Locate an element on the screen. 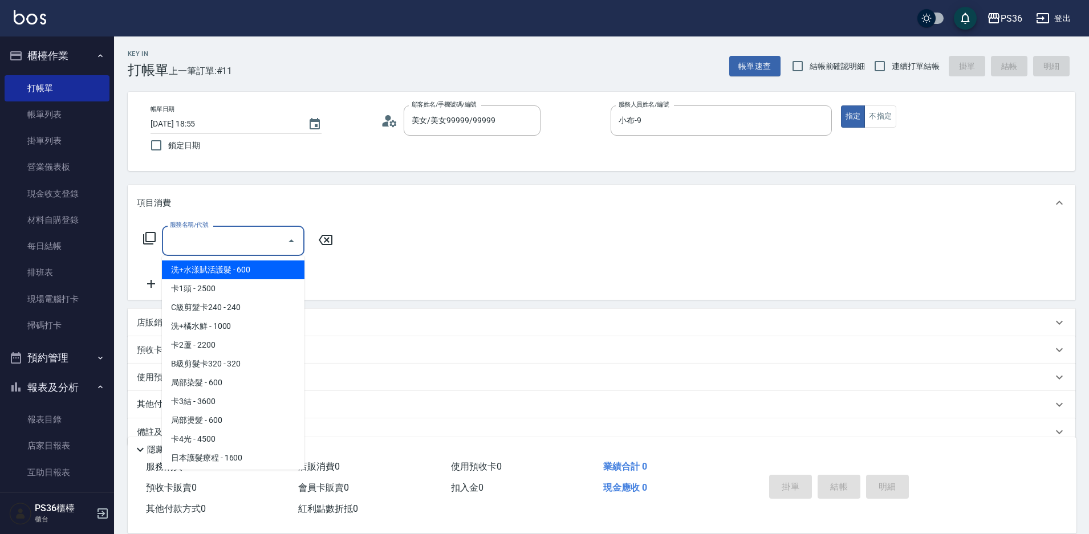  label: 服務人員姓名/編號 is located at coordinates (644, 104).